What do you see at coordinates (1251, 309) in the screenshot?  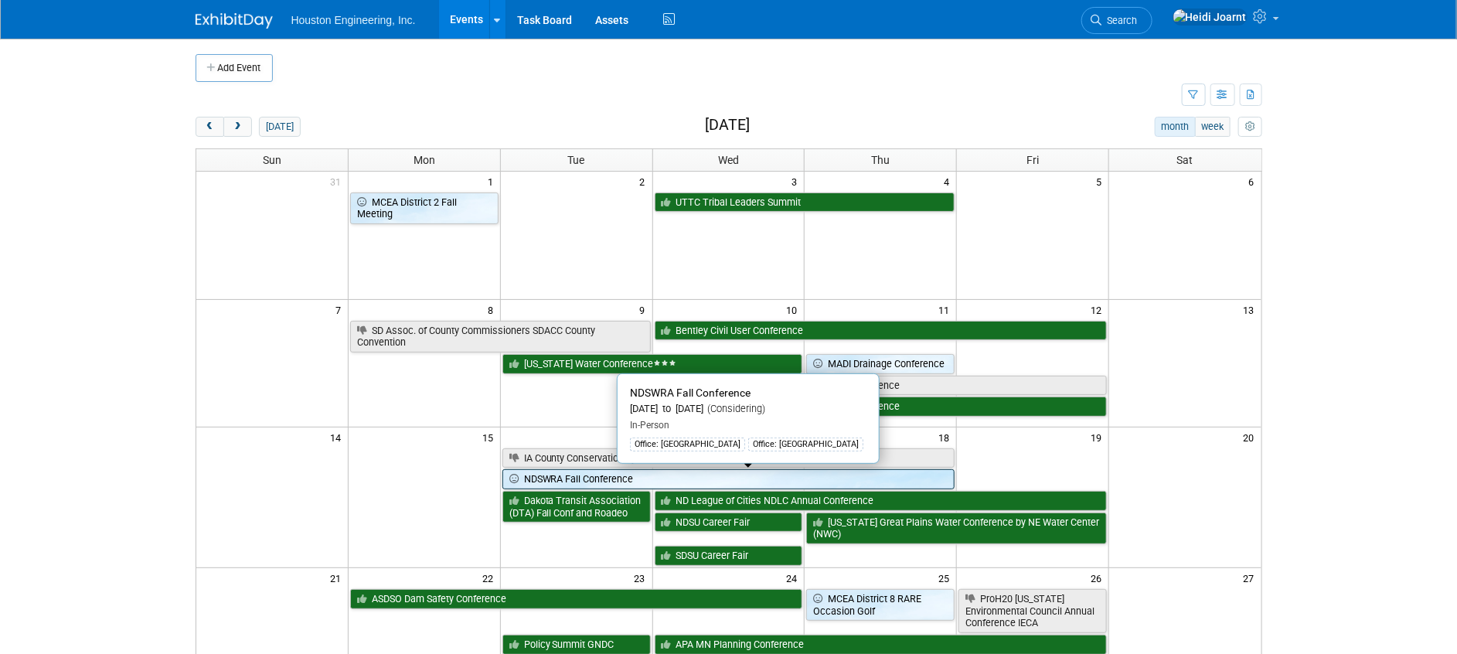 I see `span: 13` at bounding box center [1251, 309].